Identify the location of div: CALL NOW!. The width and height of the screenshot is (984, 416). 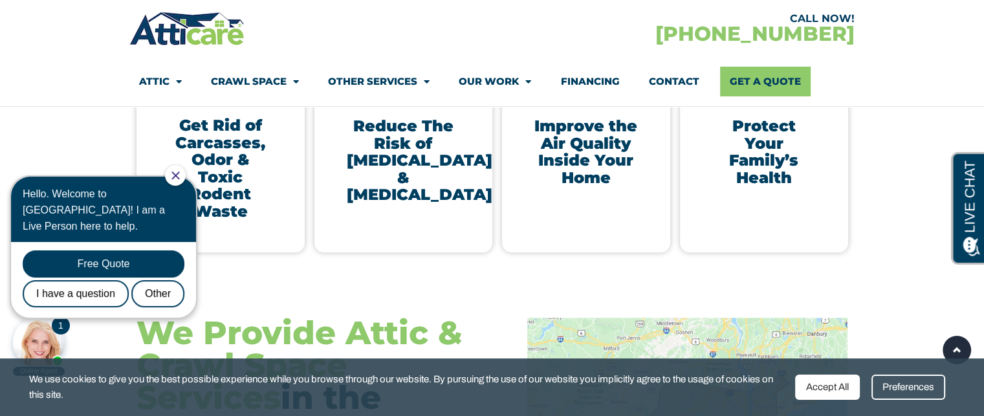
(673, 19).